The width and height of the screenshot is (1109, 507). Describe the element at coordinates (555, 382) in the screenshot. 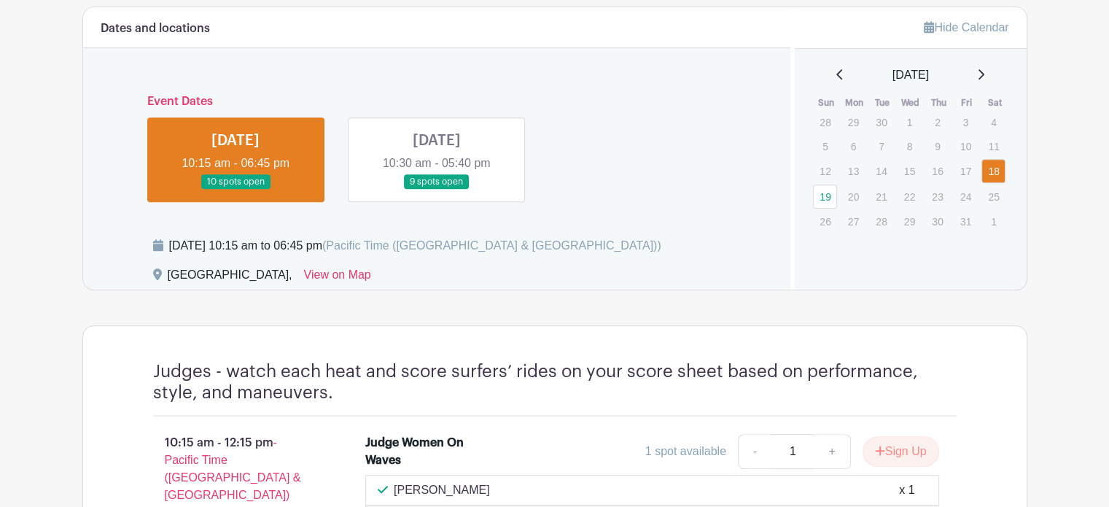

I see `h4: Judges - watch each heat and score surfers’ rides on your score sheet based on performance, style...` at that location.